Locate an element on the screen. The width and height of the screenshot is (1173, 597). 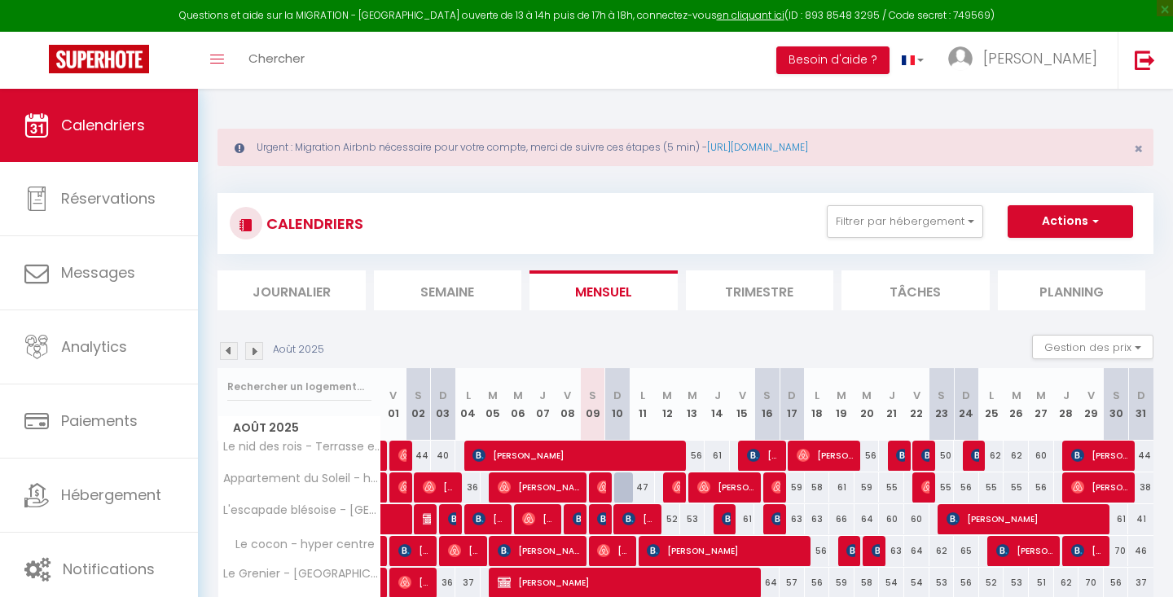
a: en cliquant ici is located at coordinates (750, 15).